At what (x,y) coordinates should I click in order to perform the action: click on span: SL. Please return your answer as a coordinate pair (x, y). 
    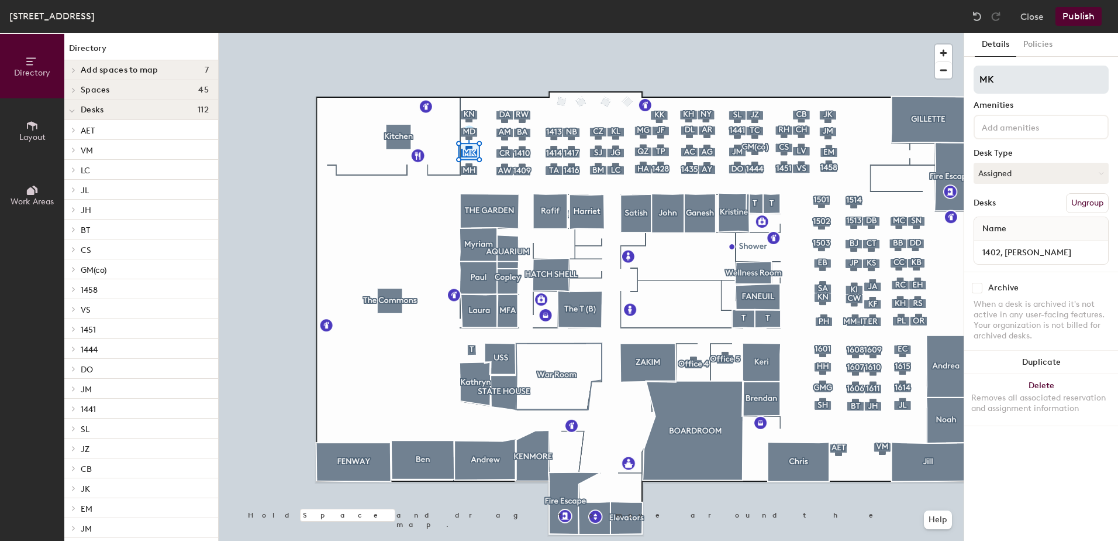
    Looking at the image, I should click on (85, 429).